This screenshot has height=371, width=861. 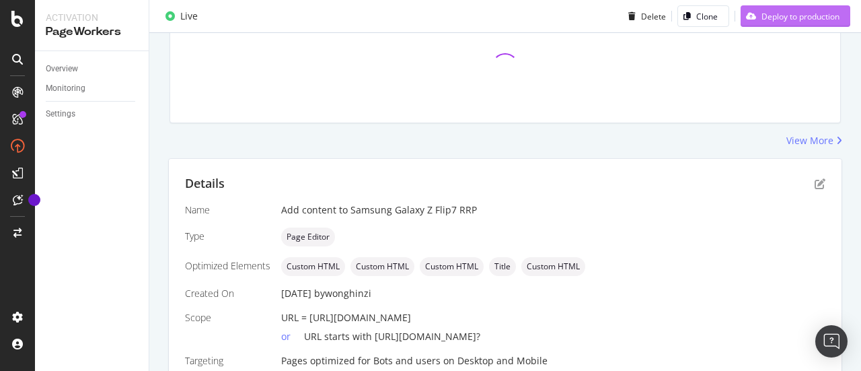 I want to click on div: Bots and users, so click(x=407, y=361).